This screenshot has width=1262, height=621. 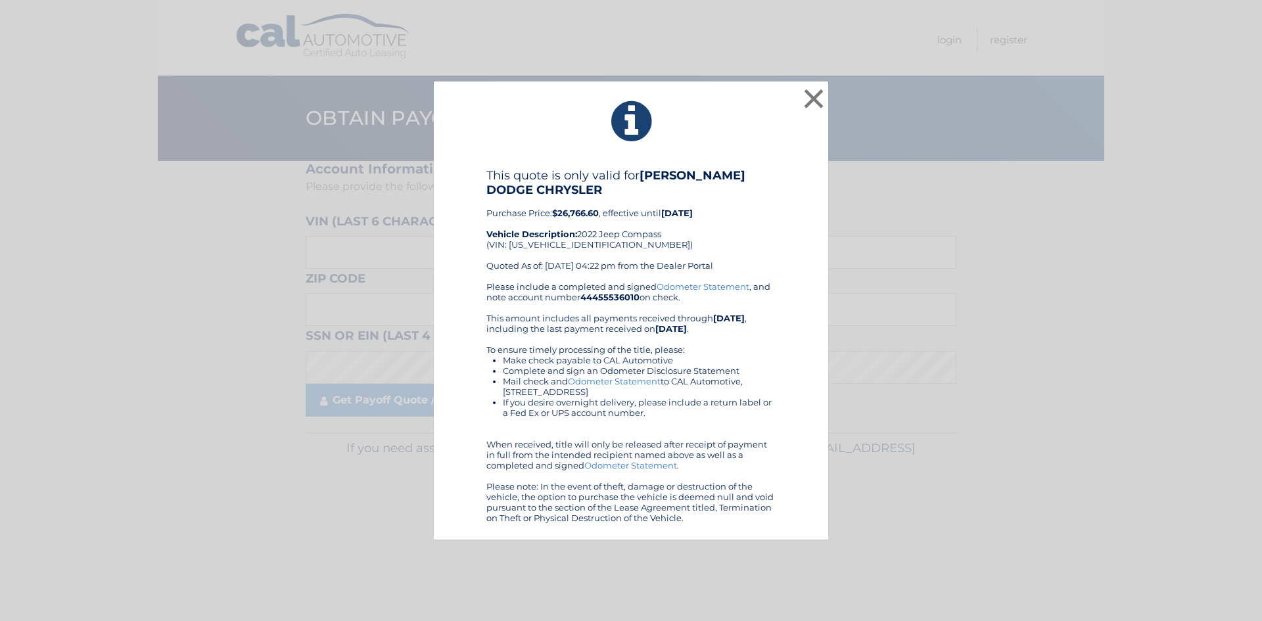 What do you see at coordinates (631, 183) in the screenshot?
I see `h4: This quote is only valid for` at bounding box center [631, 183].